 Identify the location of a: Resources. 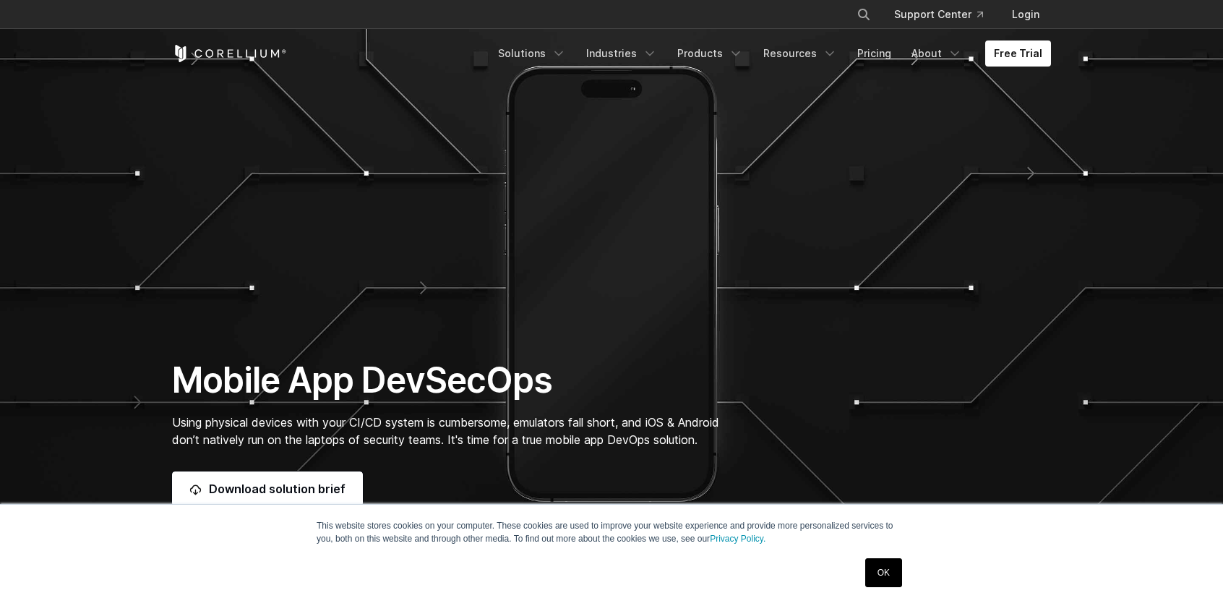
(800, 53).